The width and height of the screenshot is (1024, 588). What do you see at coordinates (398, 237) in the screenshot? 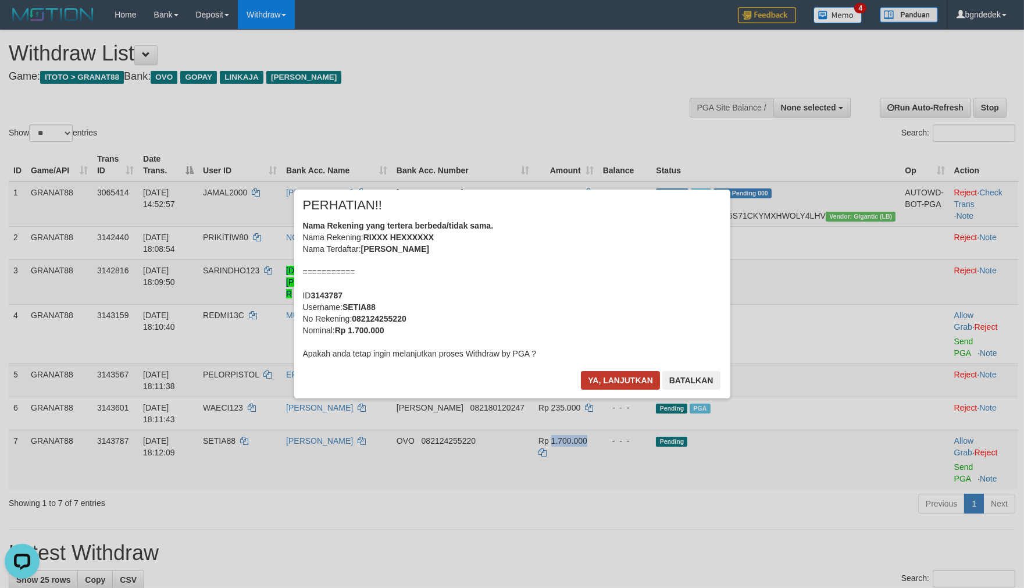
I see `b: RIXXX HEXXXXXX` at bounding box center [398, 237].